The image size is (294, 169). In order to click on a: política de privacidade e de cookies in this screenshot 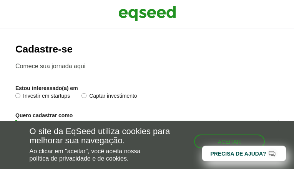, I will do `click(78, 159)`.